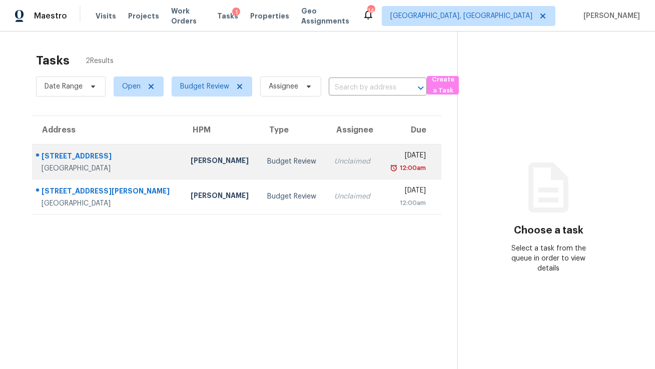  Describe the element at coordinates (549, 259) in the screenshot. I see `div: Select a task from the queue in order to view details` at that location.